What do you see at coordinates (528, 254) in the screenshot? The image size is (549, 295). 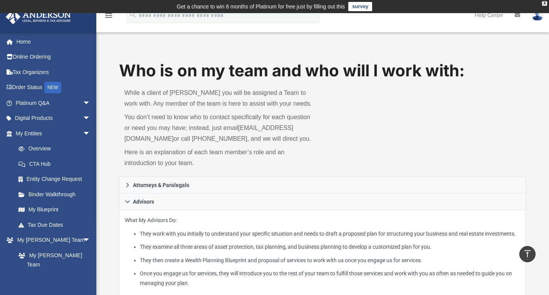 I see `i: vertical_align_top` at bounding box center [528, 254].